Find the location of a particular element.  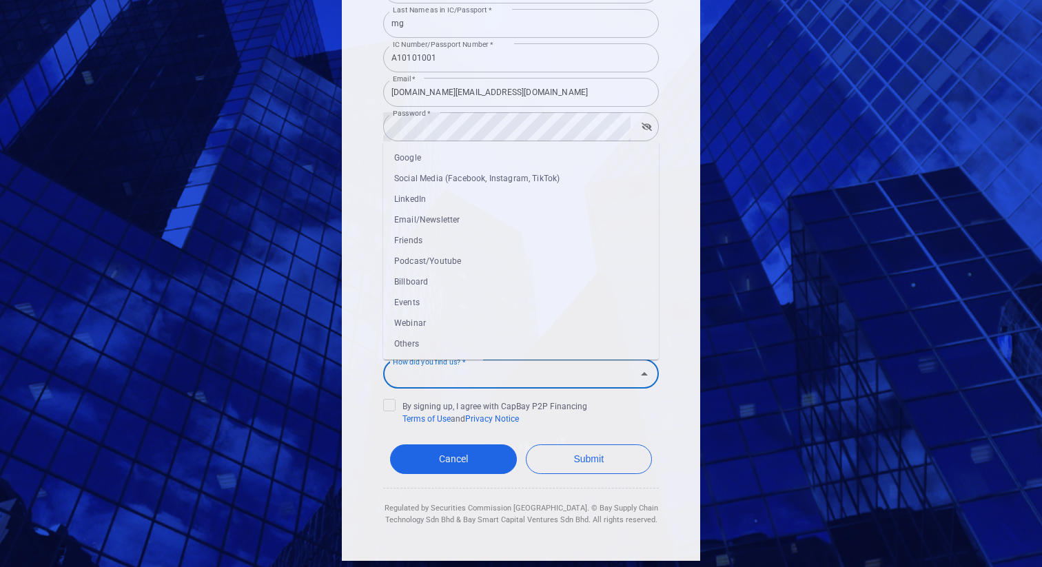

li: Webinar is located at coordinates (521, 323).